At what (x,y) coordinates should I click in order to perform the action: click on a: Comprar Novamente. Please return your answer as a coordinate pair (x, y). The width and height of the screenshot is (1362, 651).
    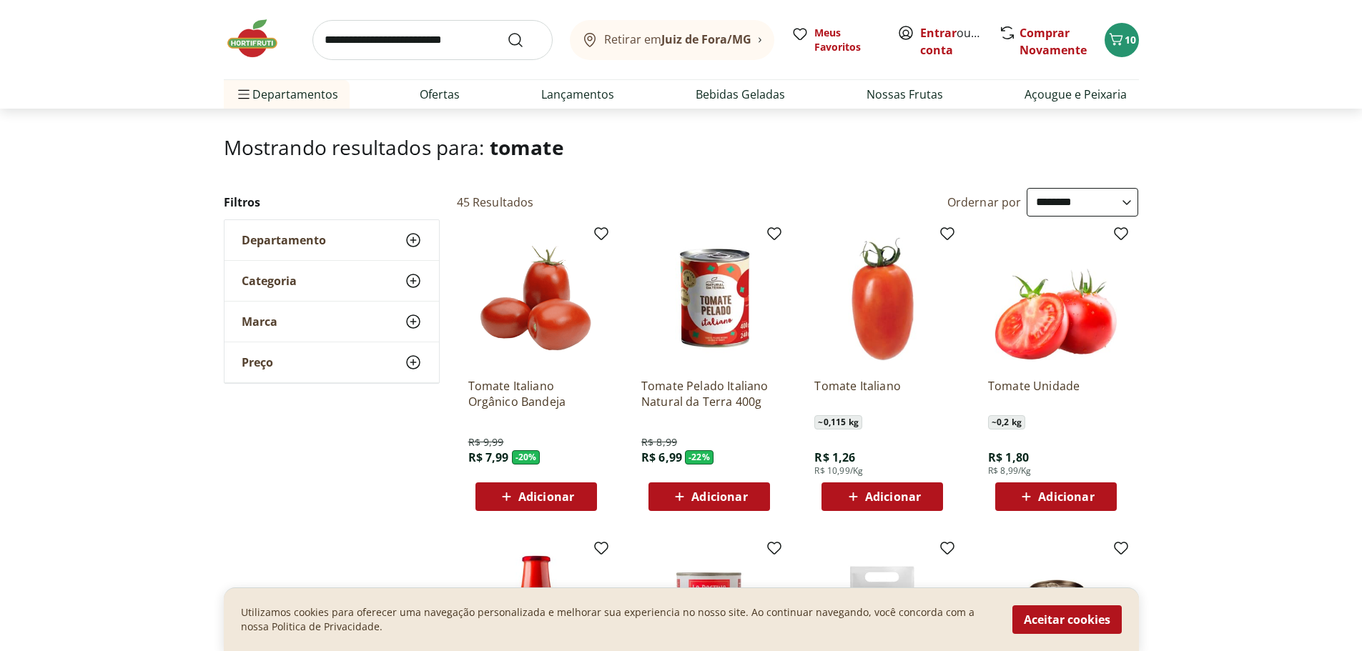
    Looking at the image, I should click on (1053, 41).